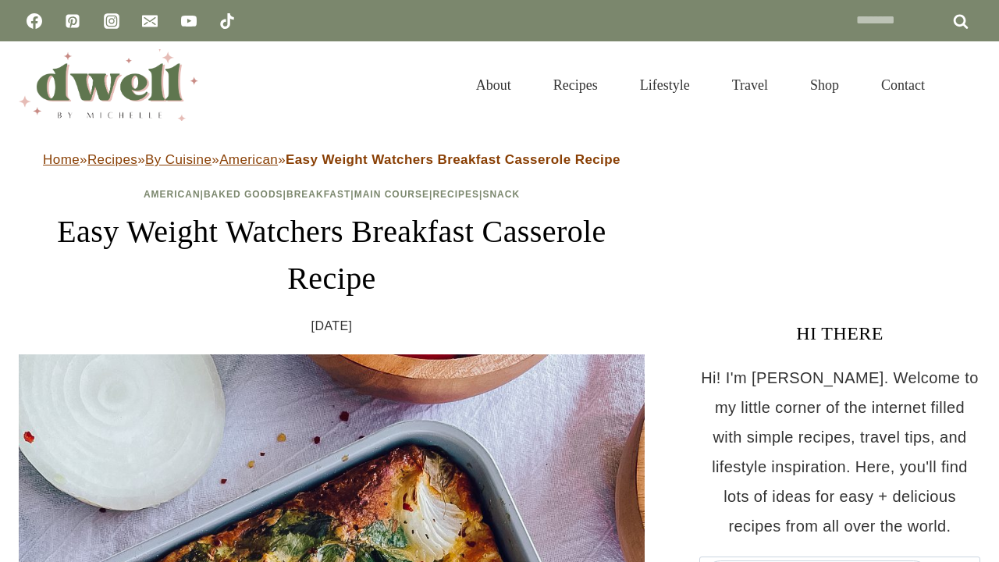 Image resolution: width=999 pixels, height=562 pixels. Describe the element at coordinates (501, 194) in the screenshot. I see `a: Snack` at that location.